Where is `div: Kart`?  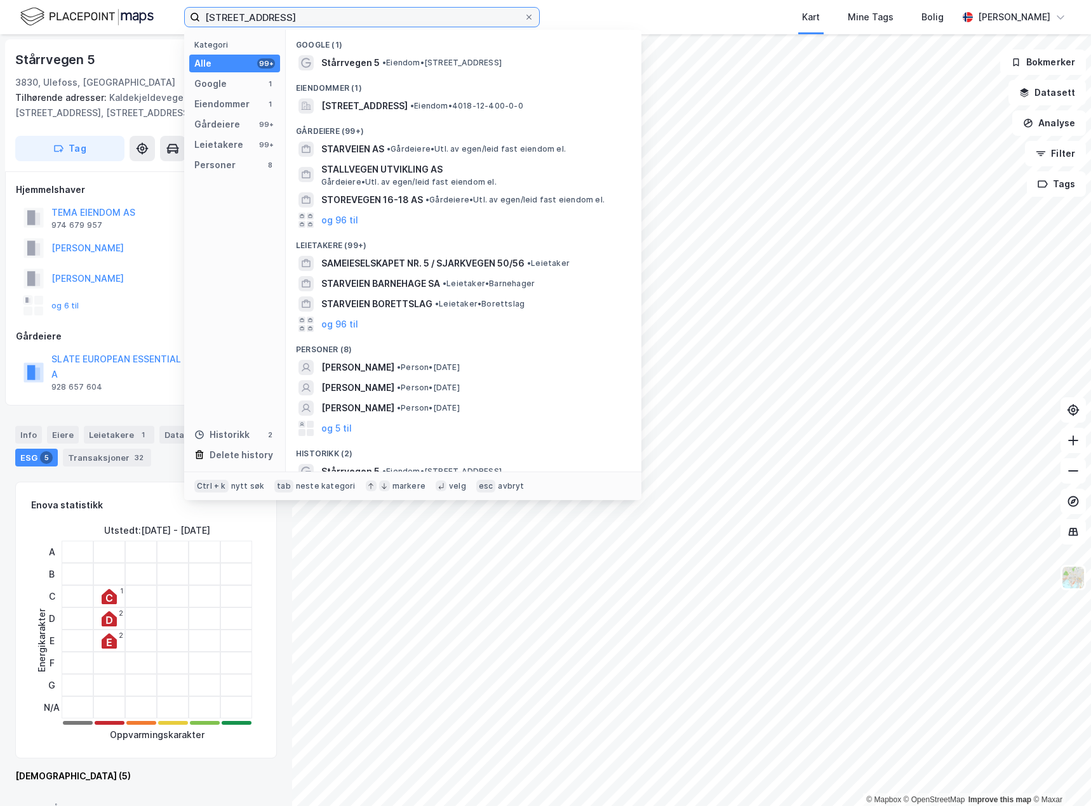 div: Kart is located at coordinates (811, 17).